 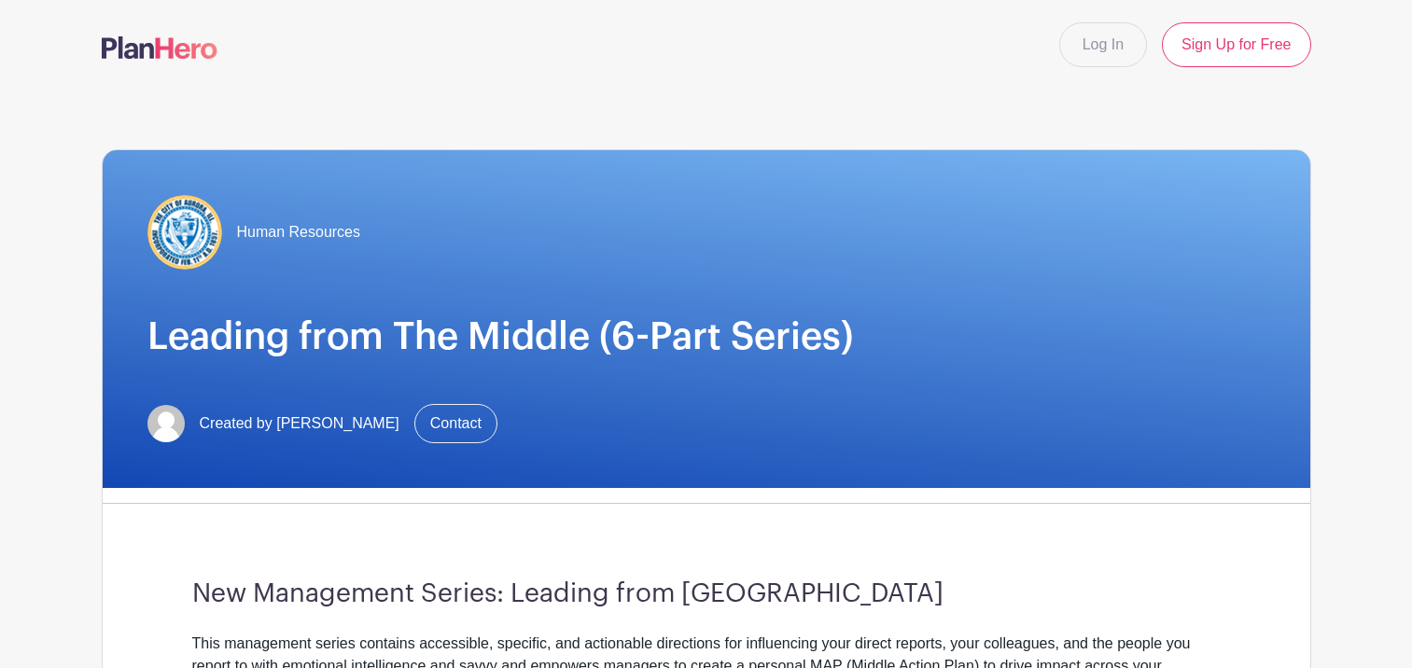 What do you see at coordinates (707, 337) in the screenshot?
I see `h1: Leading from The Middle (6-Part Series)` at bounding box center [707, 337].